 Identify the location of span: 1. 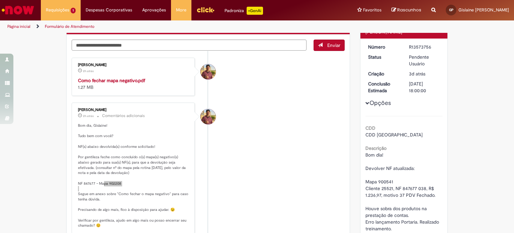
(73, 10).